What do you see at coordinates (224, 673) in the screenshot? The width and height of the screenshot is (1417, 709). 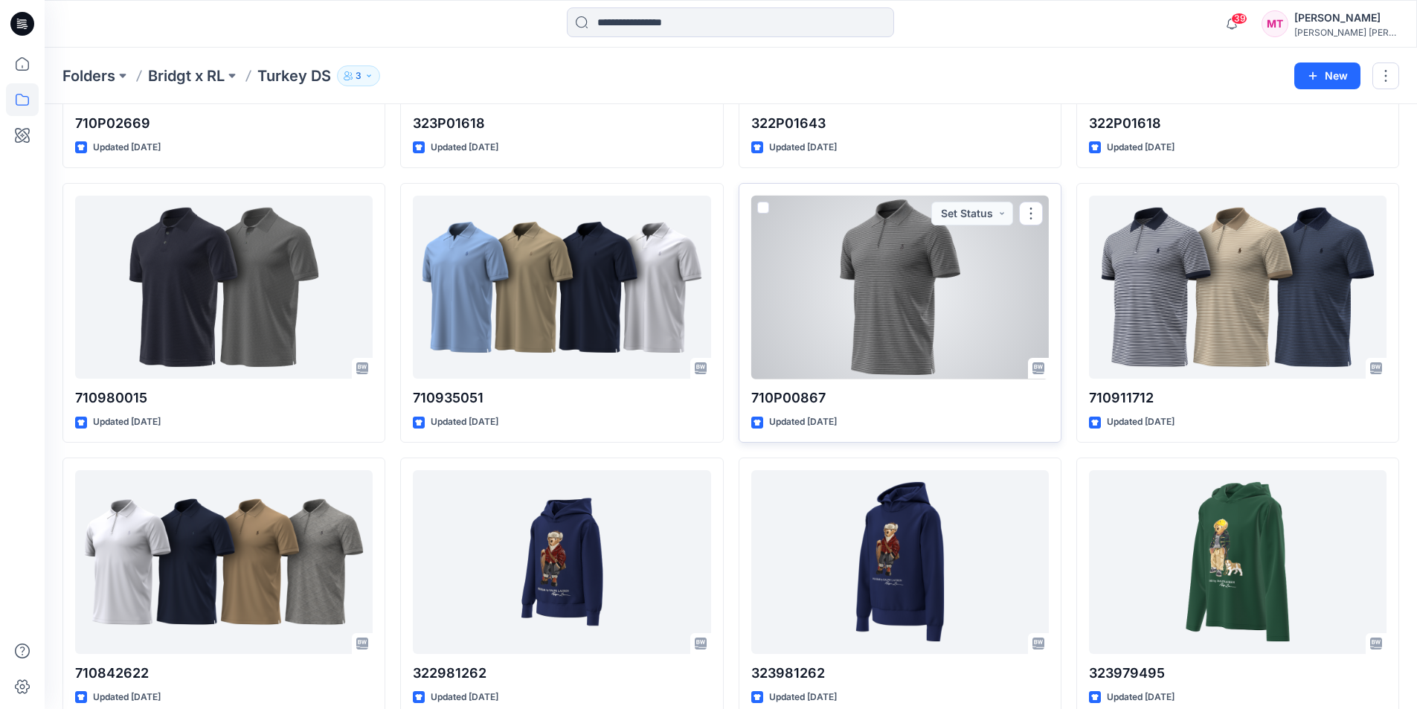 I see `p: 710842622` at bounding box center [224, 673].